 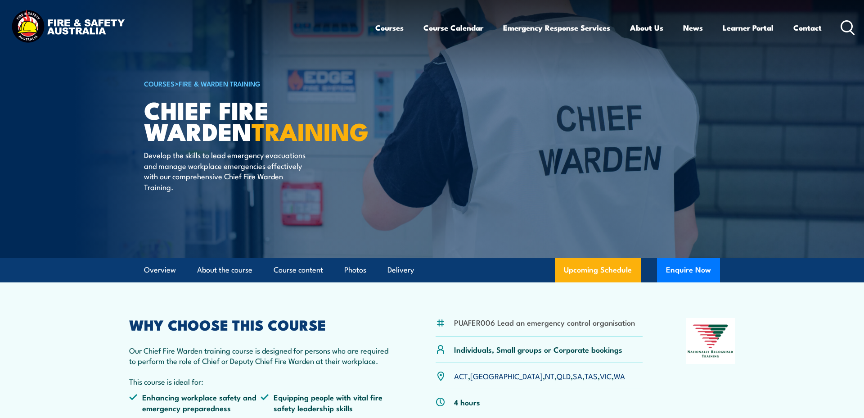 What do you see at coordinates (389, 27) in the screenshot?
I see `a: Courses` at bounding box center [389, 27].